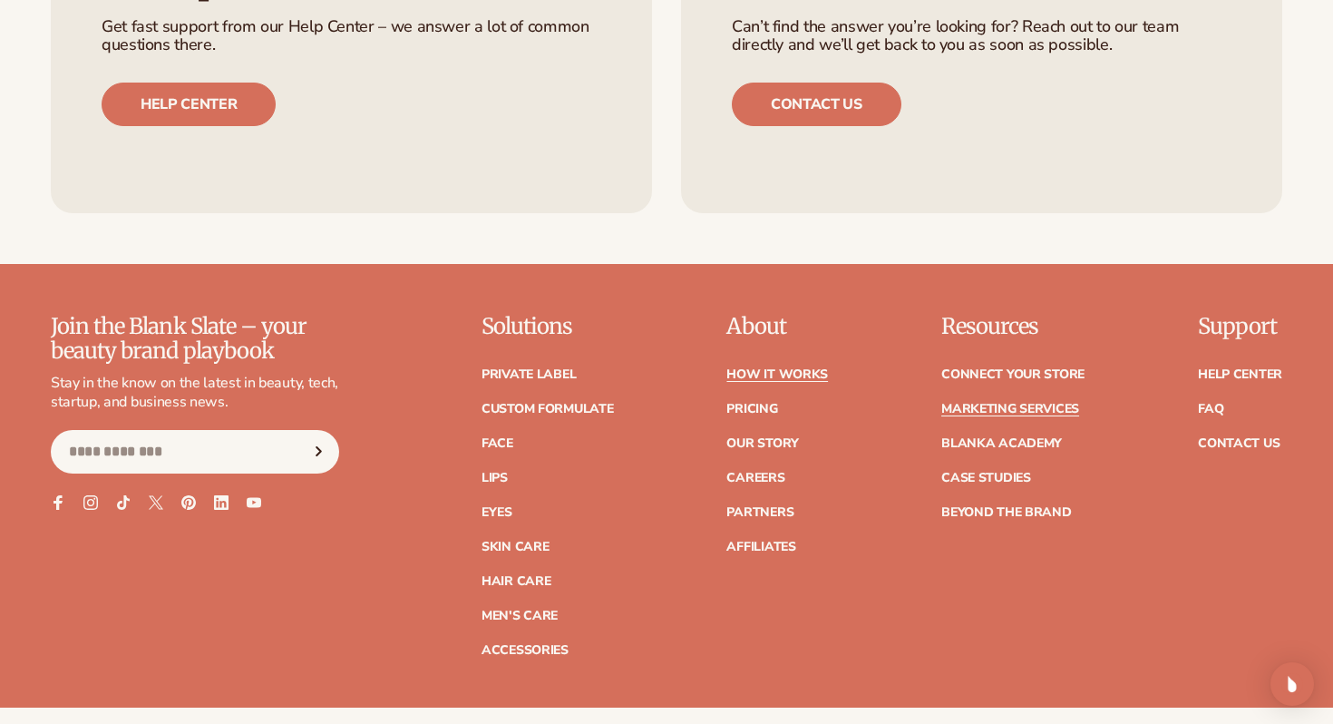  What do you see at coordinates (520, 616) in the screenshot?
I see `a: Men's Care` at bounding box center [520, 616].